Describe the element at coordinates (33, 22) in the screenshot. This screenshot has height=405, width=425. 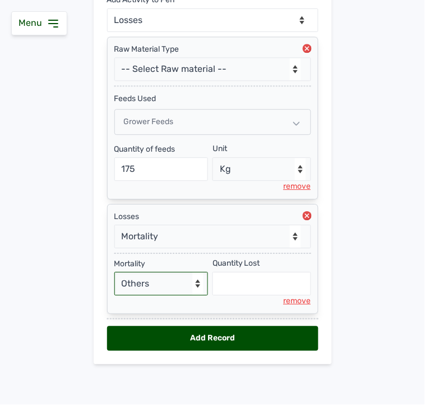
I see `span: Menu` at that location.